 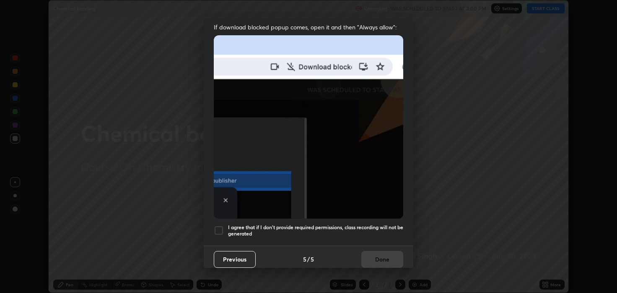 What do you see at coordinates (316, 230) in the screenshot?
I see `h5: I agree that if I don't provide required permissions, class recording will not be generated` at bounding box center [316, 230].